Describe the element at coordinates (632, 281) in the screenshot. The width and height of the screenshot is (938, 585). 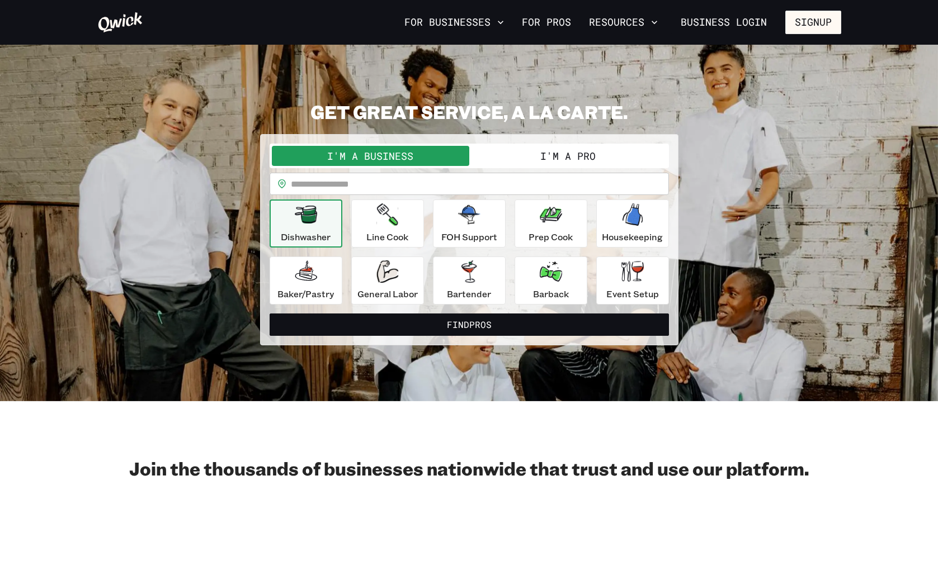
I see `button: Event Setup` at that location.